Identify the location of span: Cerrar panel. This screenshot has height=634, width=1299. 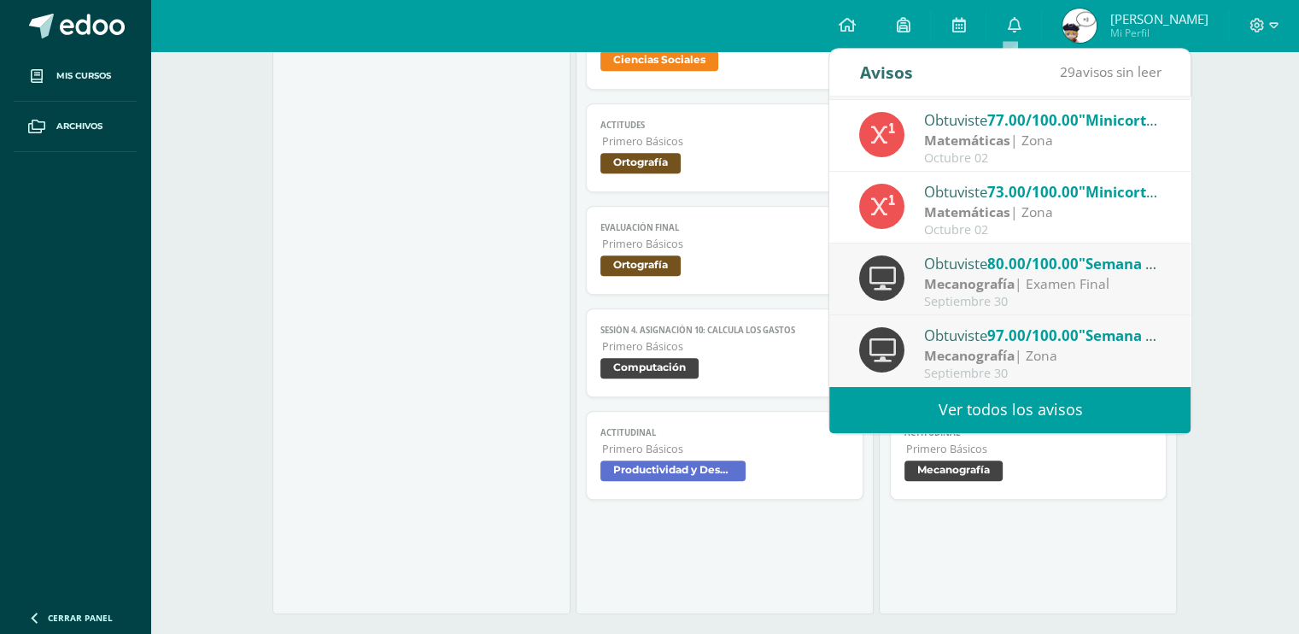
(80, 617).